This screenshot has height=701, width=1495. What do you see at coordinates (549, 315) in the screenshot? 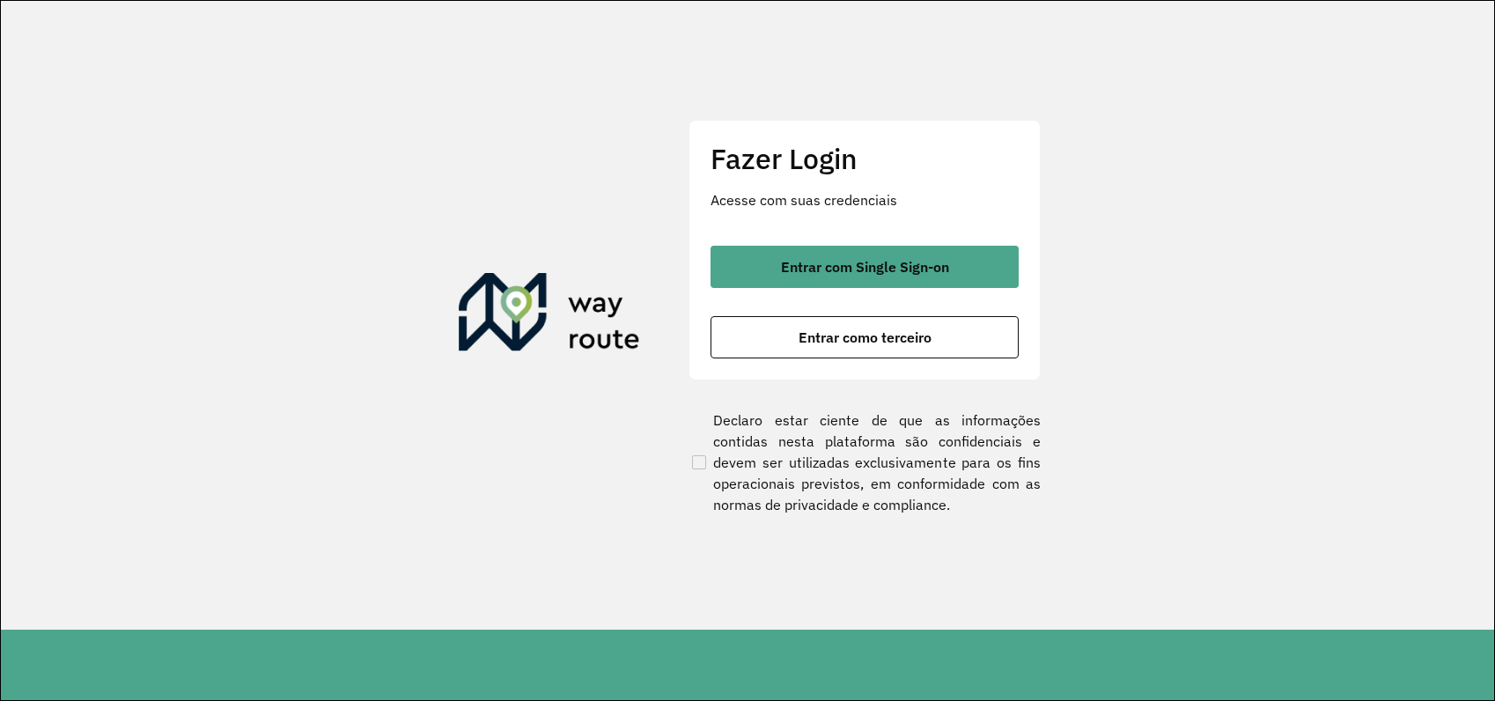
I see `img: Roteirizador AmbevTech` at bounding box center [549, 315].